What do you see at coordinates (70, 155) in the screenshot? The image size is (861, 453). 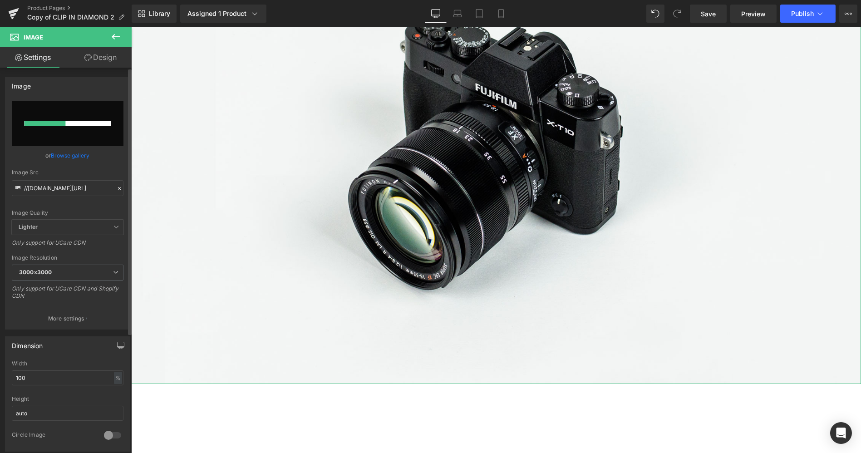 I see `a: Browse gallery` at bounding box center [70, 155].